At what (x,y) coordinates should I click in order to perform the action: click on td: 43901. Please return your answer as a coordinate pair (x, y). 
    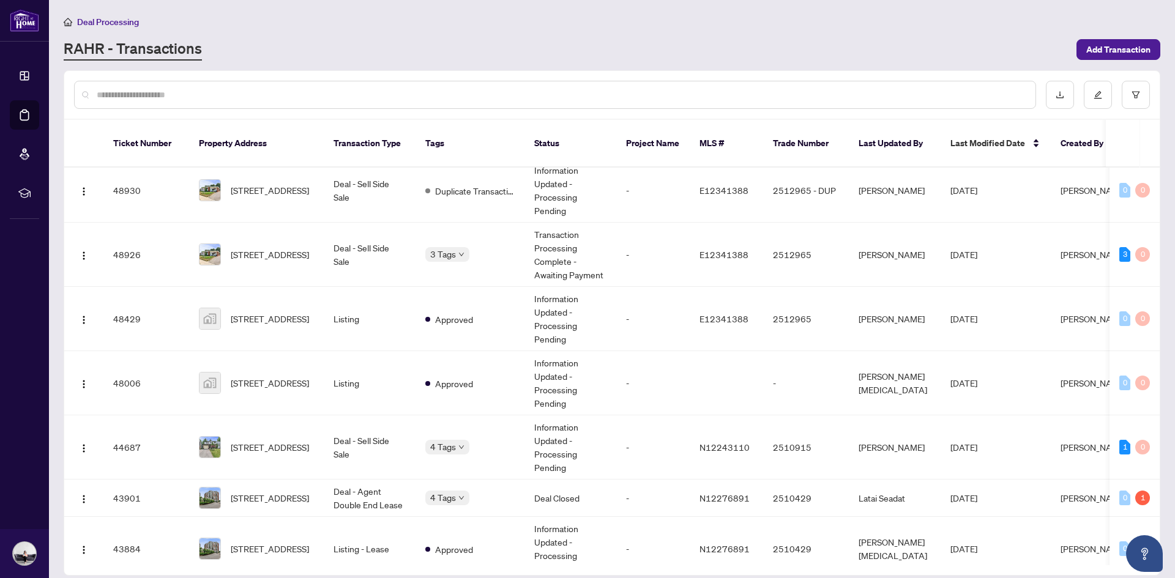
    Looking at the image, I should click on (146, 498).